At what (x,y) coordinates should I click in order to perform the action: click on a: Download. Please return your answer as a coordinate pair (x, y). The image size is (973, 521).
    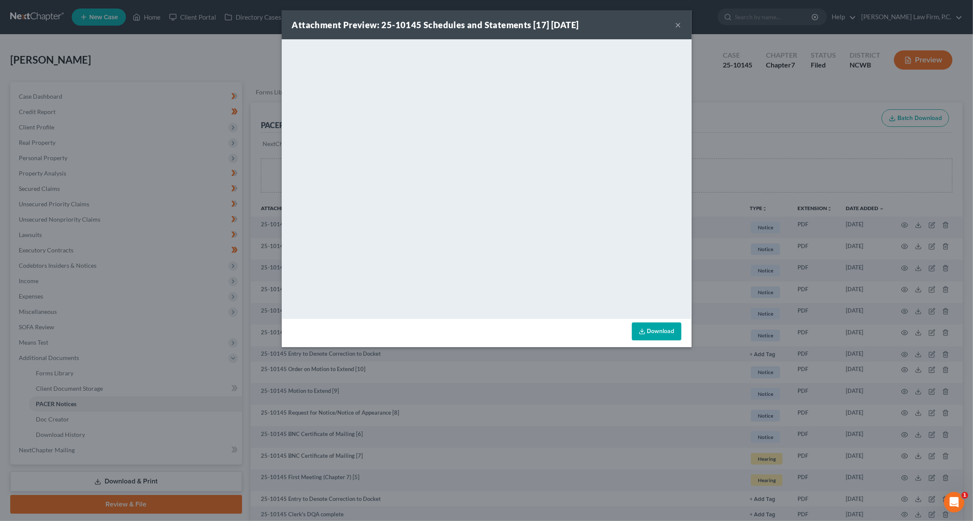
    Looking at the image, I should click on (656, 331).